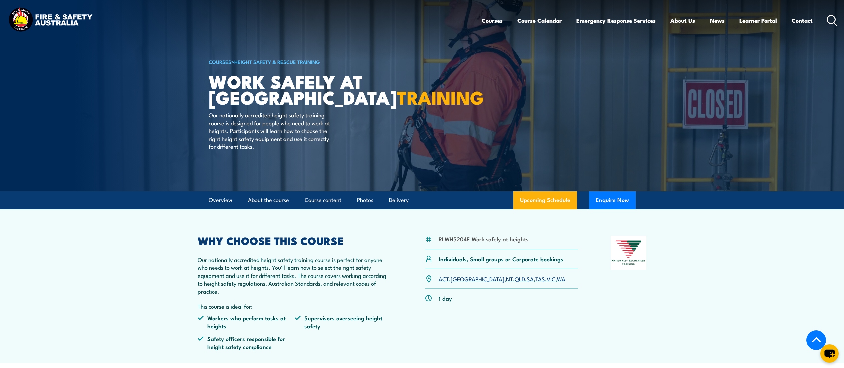 This screenshot has width=844, height=368. What do you see at coordinates (277, 62) in the screenshot?
I see `a: Height Safety & Rescue Training` at bounding box center [277, 62].